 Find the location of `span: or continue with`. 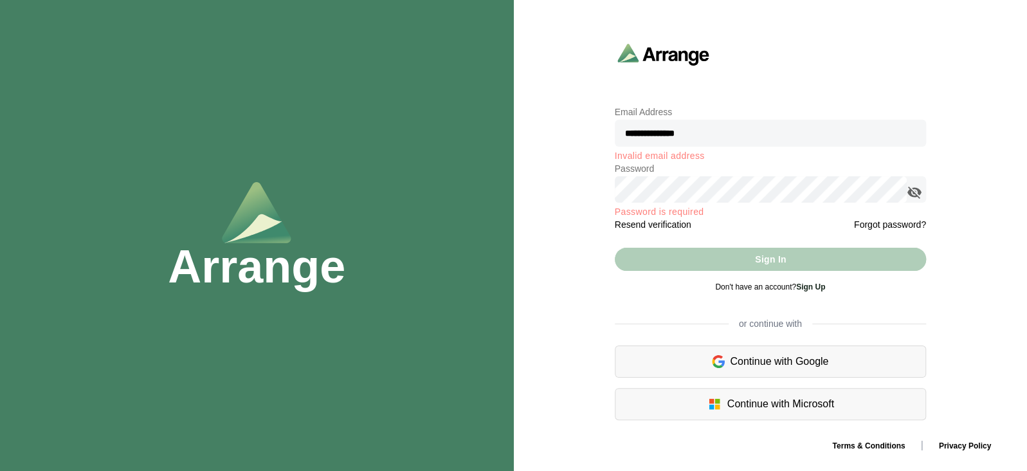

span: or continue with is located at coordinates (770, 323).